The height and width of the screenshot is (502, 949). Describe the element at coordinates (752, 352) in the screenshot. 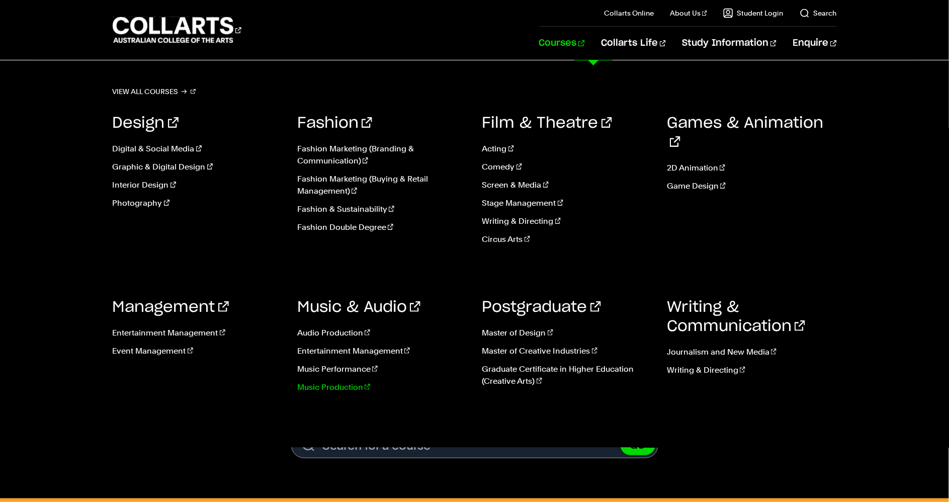

I see `a: Journalism and New Media` at that location.